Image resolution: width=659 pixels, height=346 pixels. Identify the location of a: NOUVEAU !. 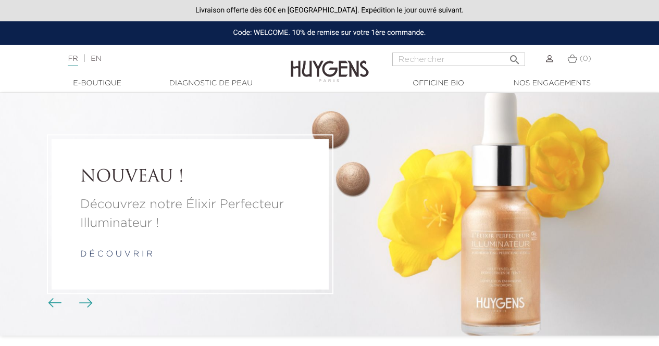
(190, 178).